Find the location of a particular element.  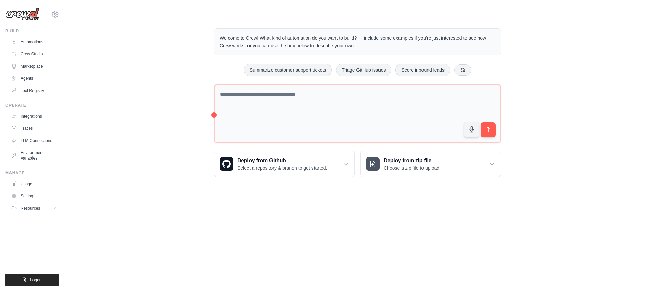

h3: Deploy from zip file is located at coordinates (412, 161).